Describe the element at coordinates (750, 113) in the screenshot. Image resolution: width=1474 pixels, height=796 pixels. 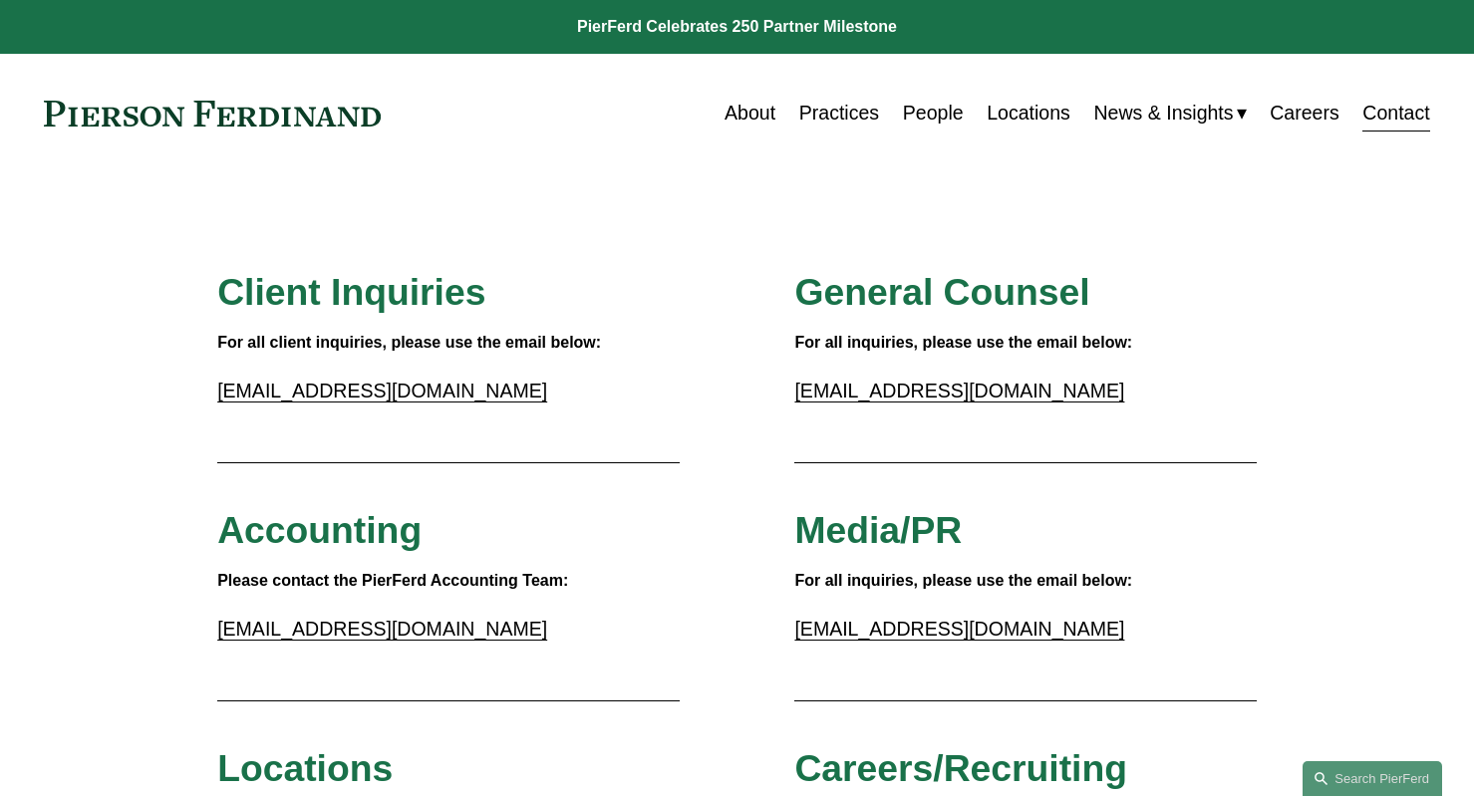
I see `a: About` at that location.